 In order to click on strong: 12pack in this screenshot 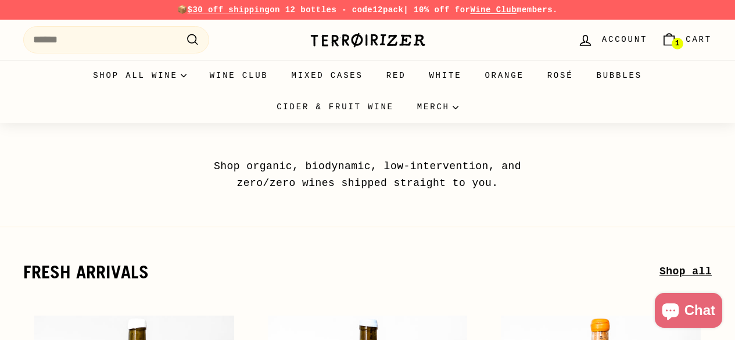, I will do `click(388, 10)`.